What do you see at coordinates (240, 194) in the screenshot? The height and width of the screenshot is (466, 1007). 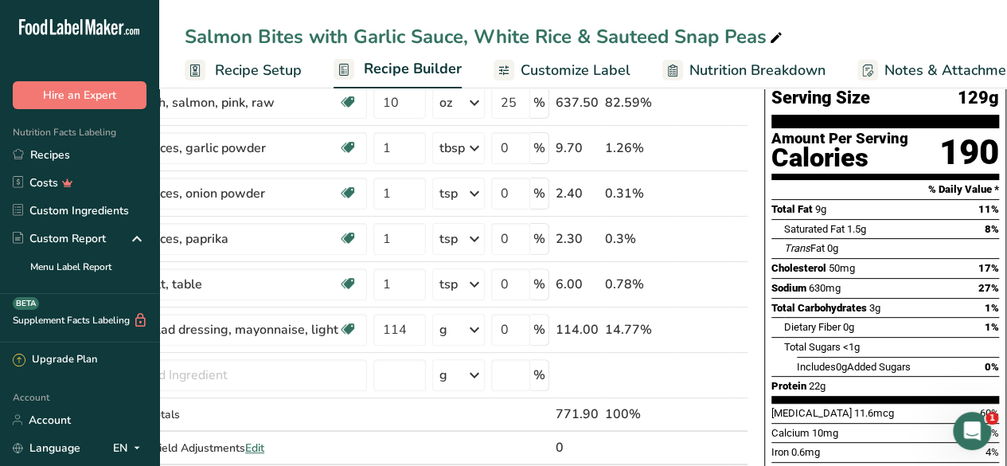 I see `div: Spices, onion powder` at bounding box center [240, 194].